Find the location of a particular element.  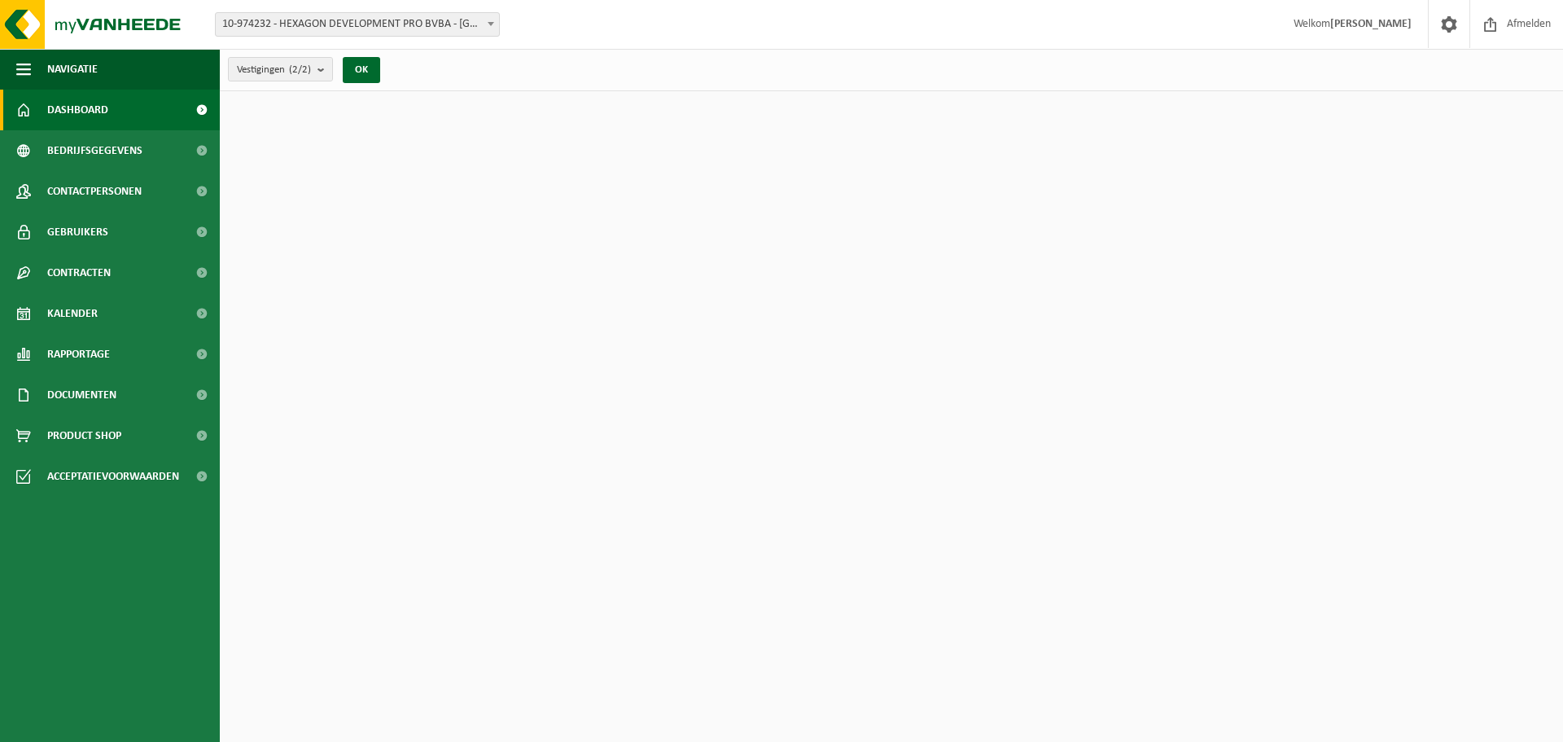

span: Dashboard is located at coordinates (77, 110).